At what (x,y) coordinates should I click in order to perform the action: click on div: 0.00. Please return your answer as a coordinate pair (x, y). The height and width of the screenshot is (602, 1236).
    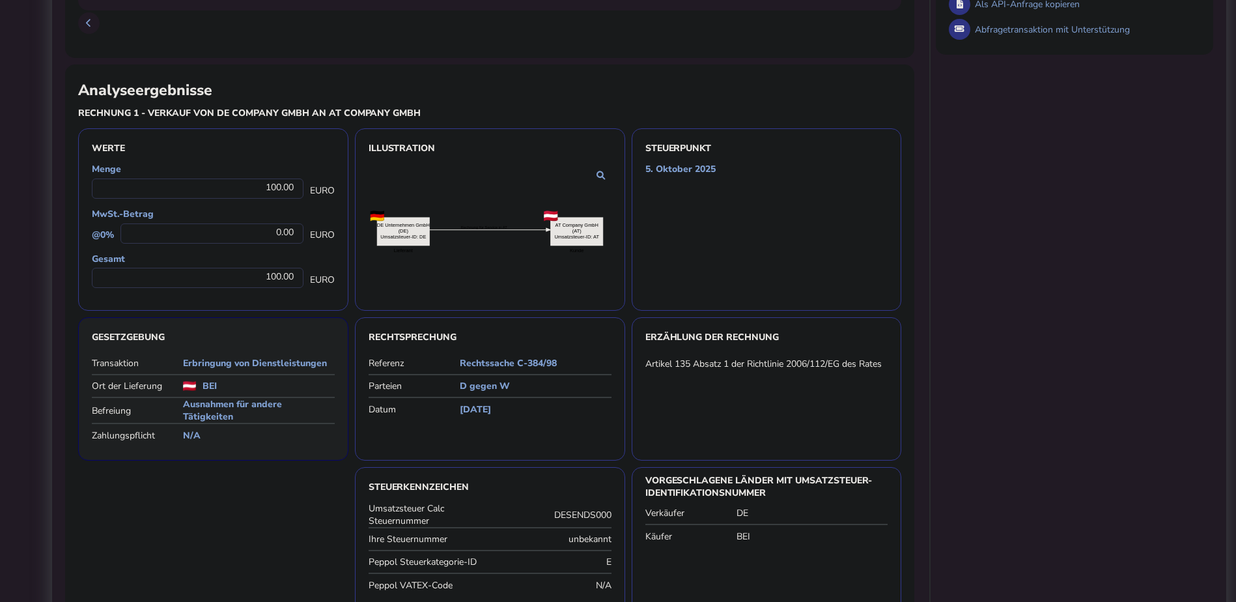
    Looking at the image, I should click on (212, 233).